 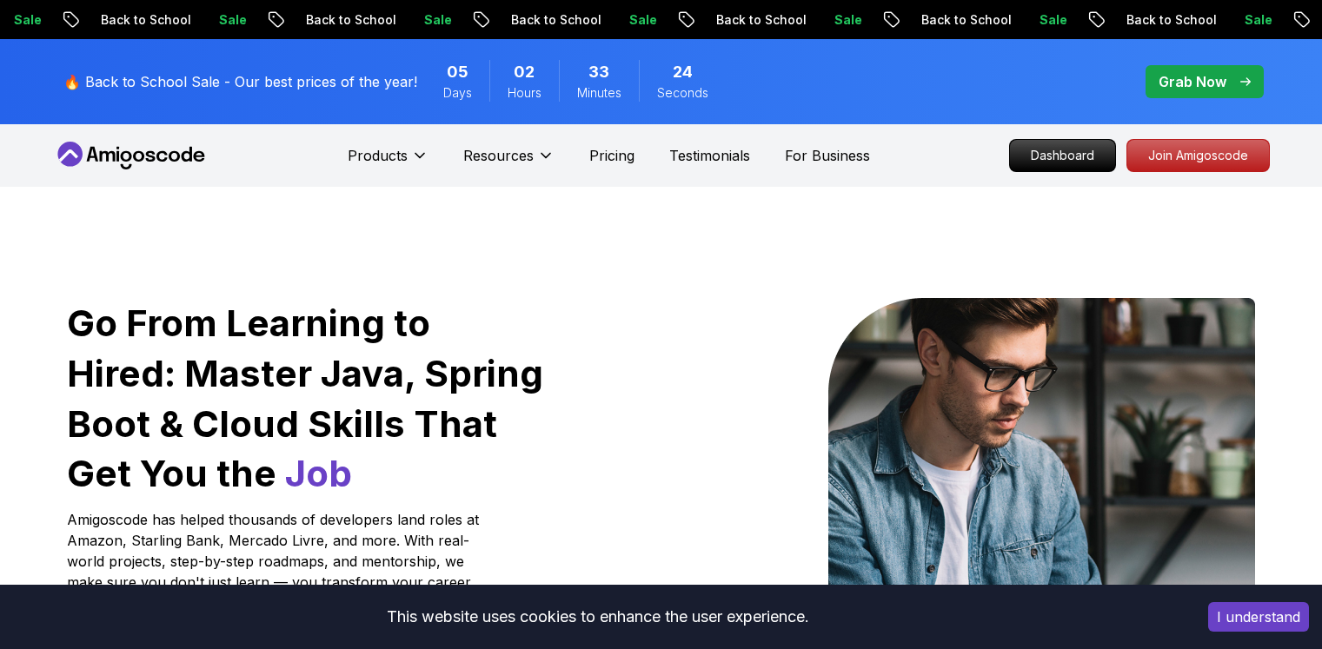 What do you see at coordinates (827, 156) in the screenshot?
I see `a: For Business` at bounding box center [827, 156].